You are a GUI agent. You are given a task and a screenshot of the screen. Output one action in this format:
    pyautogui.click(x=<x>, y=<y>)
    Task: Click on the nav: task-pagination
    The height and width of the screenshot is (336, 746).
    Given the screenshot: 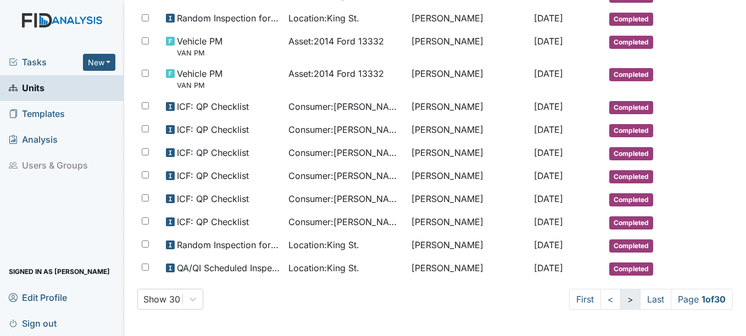 What is the action you would take?
    pyautogui.click(x=651, y=299)
    